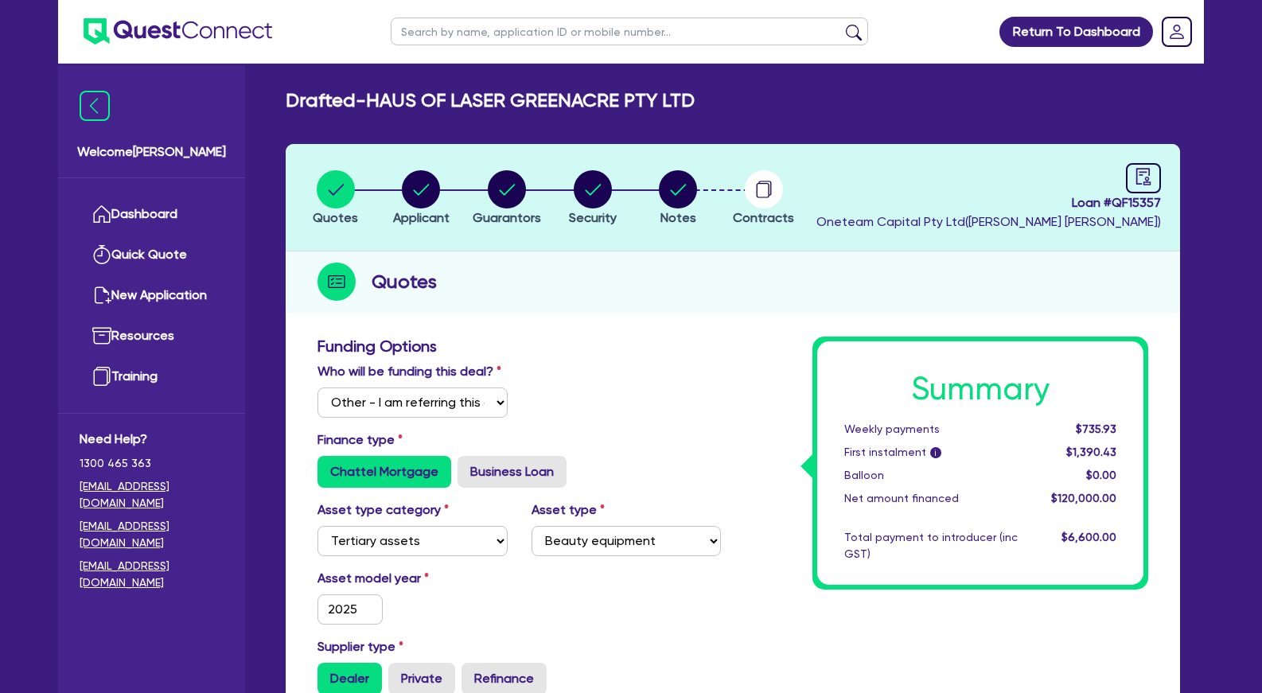  What do you see at coordinates (1091, 452) in the screenshot?
I see `span: $1,390.43` at bounding box center [1091, 452].